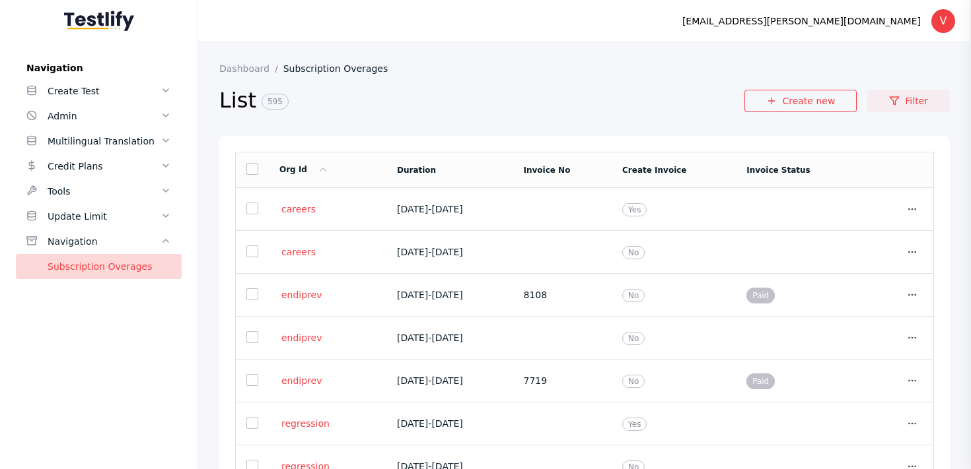 Image resolution: width=971 pixels, height=469 pixels. Describe the element at coordinates (305, 424) in the screenshot. I see `a: regression` at that location.